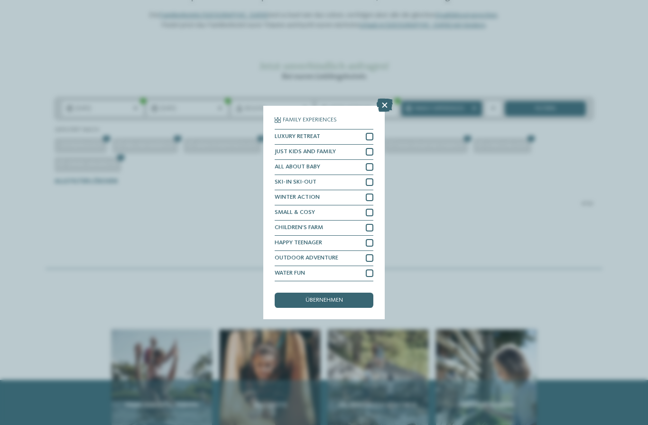  I want to click on span: CHILDREN’S FARM, so click(299, 228).